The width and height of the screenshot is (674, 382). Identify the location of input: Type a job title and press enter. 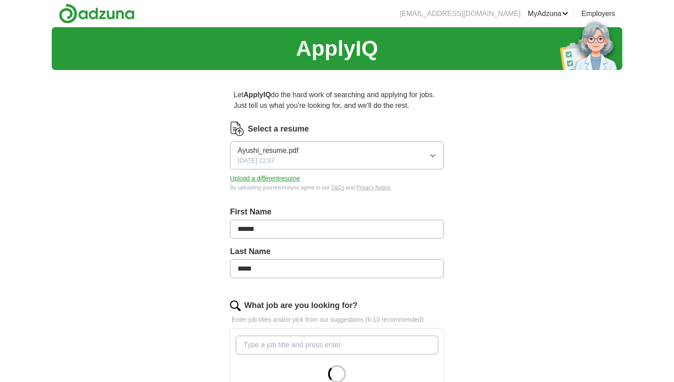
(337, 345).